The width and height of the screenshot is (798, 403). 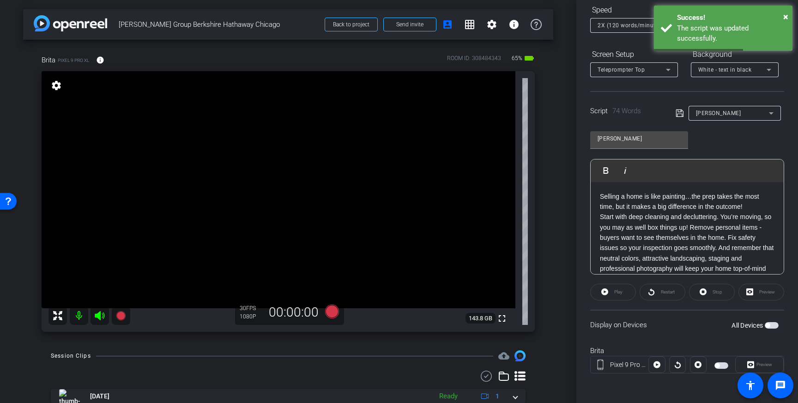 I want to click on span: Teleprompter Top, so click(x=621, y=70).